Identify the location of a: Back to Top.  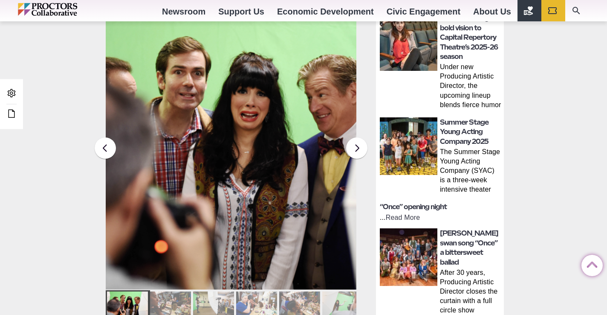
(590, 264).